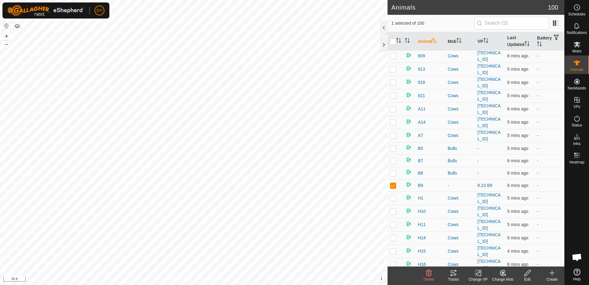 The height and width of the screenshot is (285, 589). Describe the element at coordinates (420, 148) in the screenshot. I see `span: B5` at that location.